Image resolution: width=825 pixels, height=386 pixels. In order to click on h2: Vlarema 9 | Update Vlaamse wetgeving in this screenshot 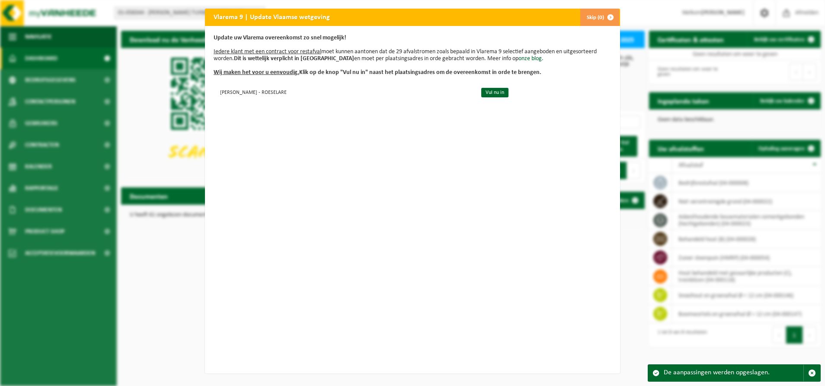, I will do `click(271, 17)`.